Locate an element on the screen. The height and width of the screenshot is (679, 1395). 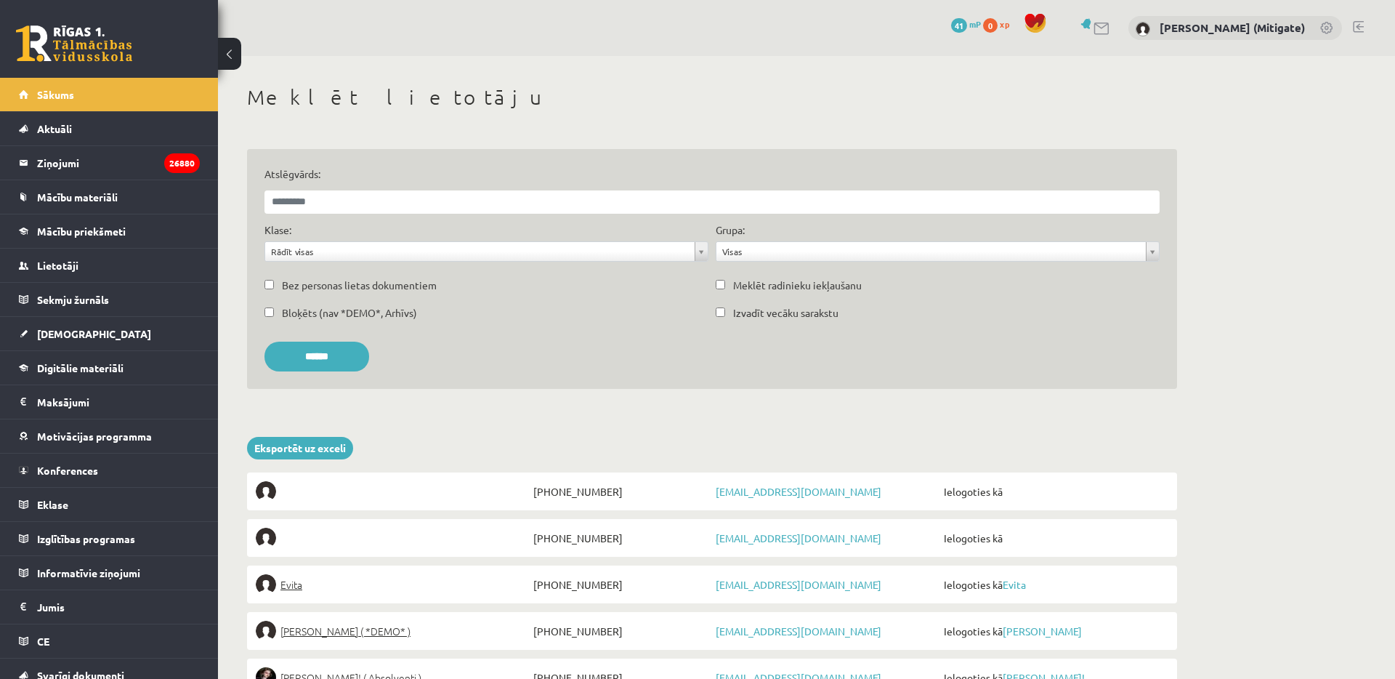
legend: Ziņojumi is located at coordinates (118, 163).